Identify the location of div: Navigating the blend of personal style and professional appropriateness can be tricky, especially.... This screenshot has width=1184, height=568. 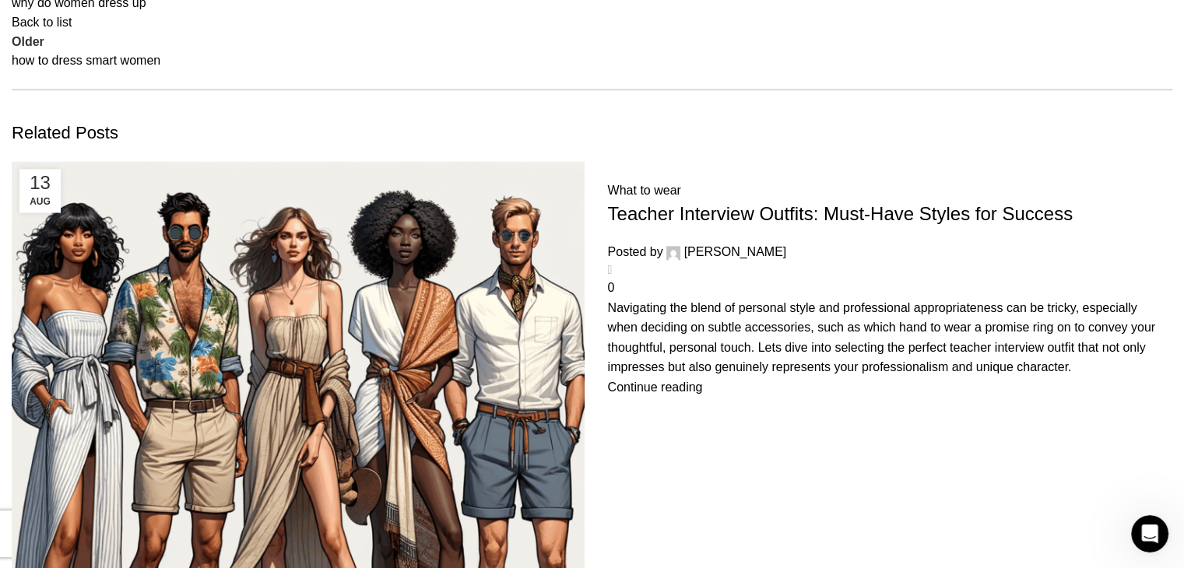
(887, 338).